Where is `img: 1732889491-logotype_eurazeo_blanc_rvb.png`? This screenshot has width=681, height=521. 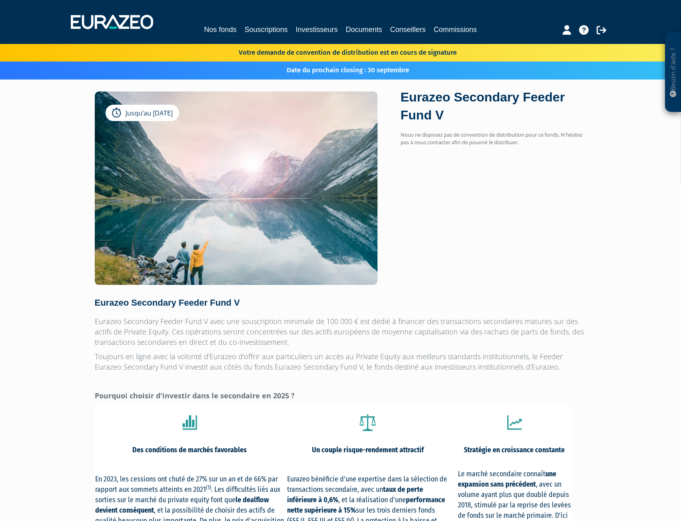 img: 1732889491-logotype_eurazeo_blanc_rvb.png is located at coordinates (112, 22).